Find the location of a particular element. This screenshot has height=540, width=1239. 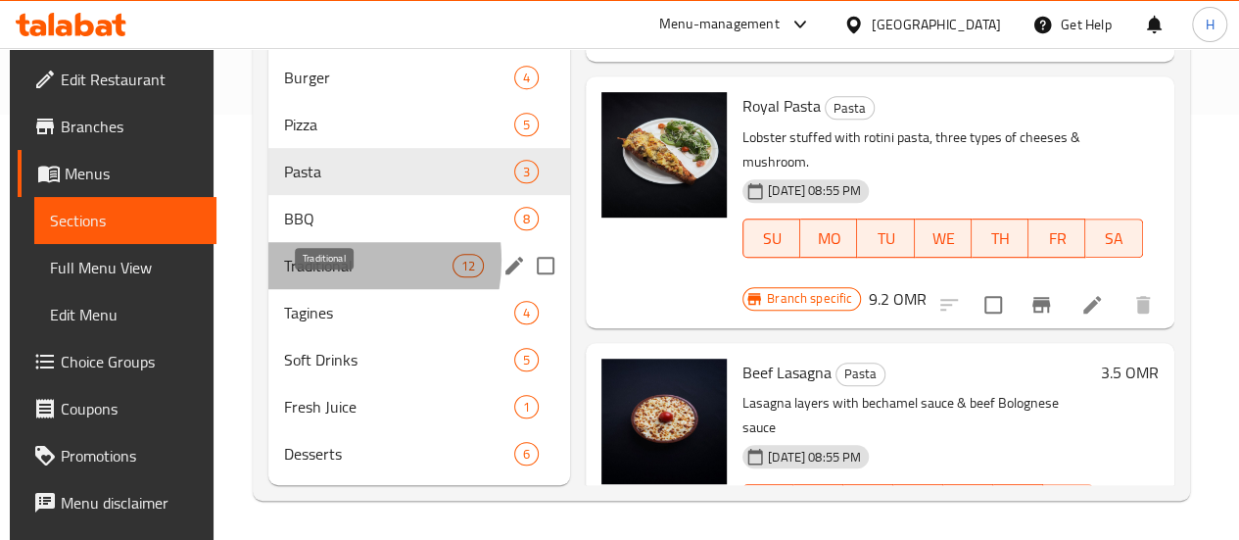

div: Pizza is located at coordinates (399, 124).